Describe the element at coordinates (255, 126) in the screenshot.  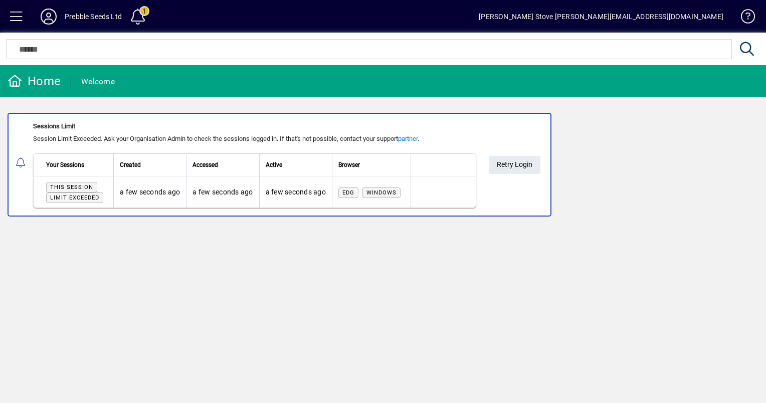
I see `div: Sessions Limit` at that location.